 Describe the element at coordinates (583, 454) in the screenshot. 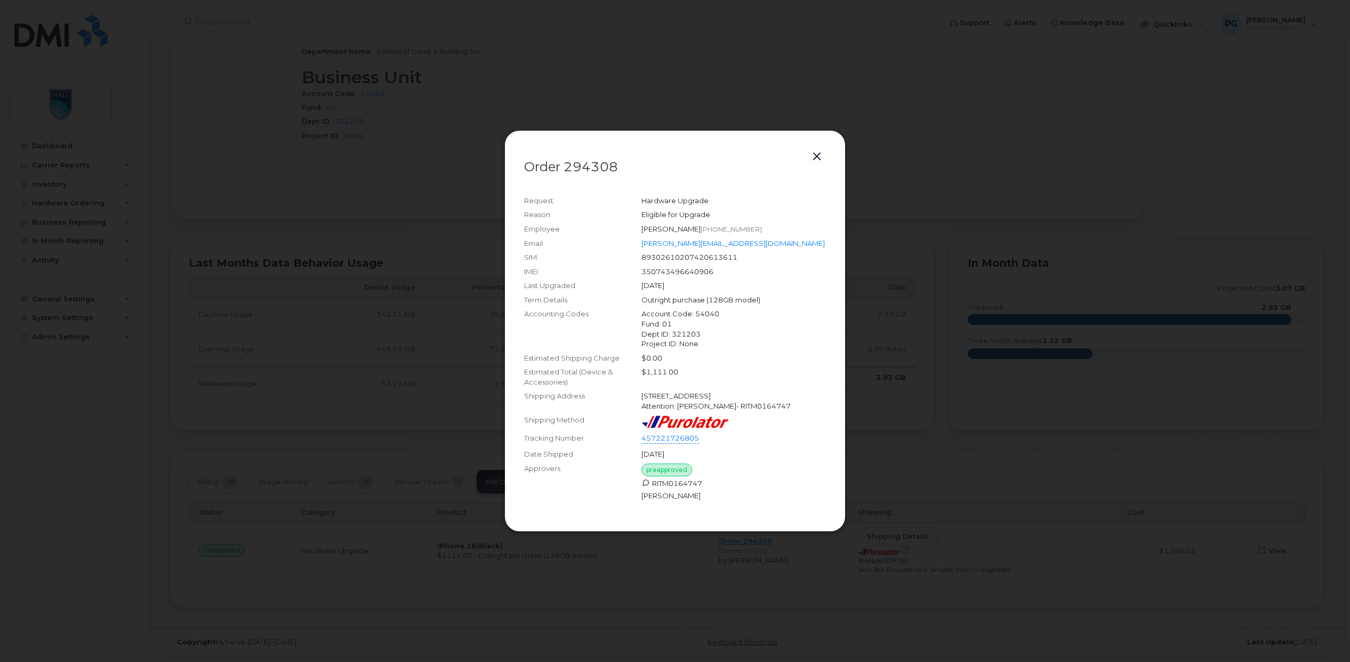

I see `div: Date Shipped` at that location.